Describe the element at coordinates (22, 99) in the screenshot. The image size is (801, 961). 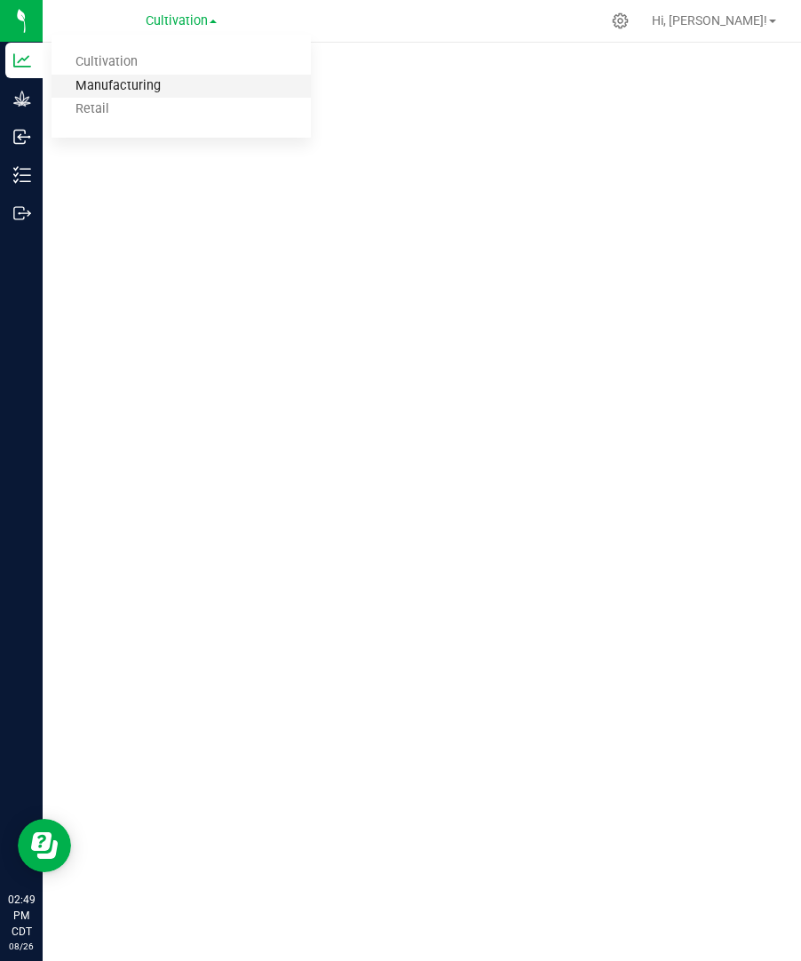
I see `inline-svg: Grow` at that location.